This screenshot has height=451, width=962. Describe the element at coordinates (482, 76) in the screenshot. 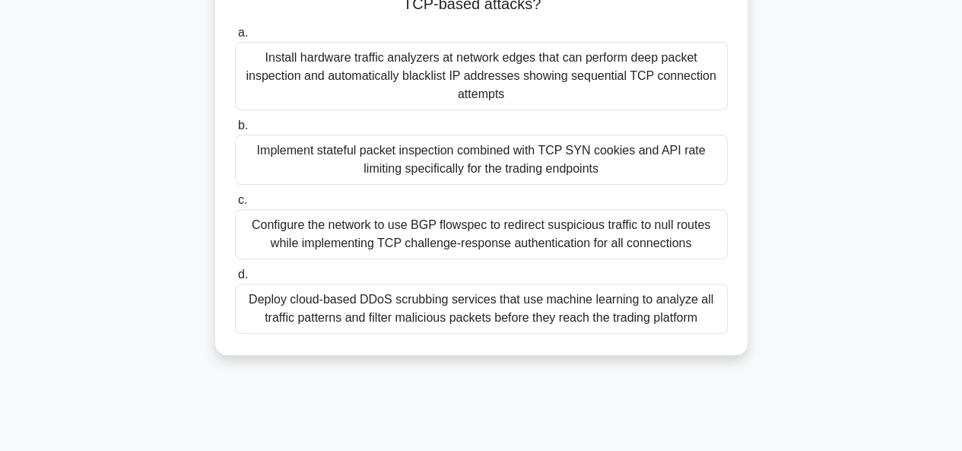

I see `div: Install hardware traffic analyzers at network edges that can perform deep packet inspection and a...` at that location.